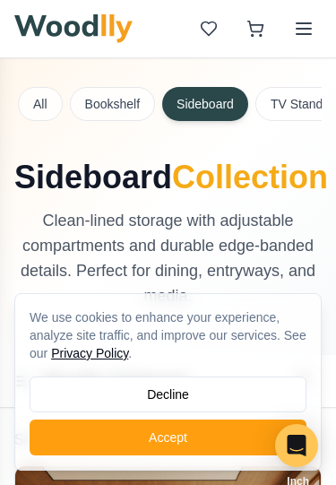 This screenshot has width=336, height=485. I want to click on img: Woodlly, so click(73, 29).